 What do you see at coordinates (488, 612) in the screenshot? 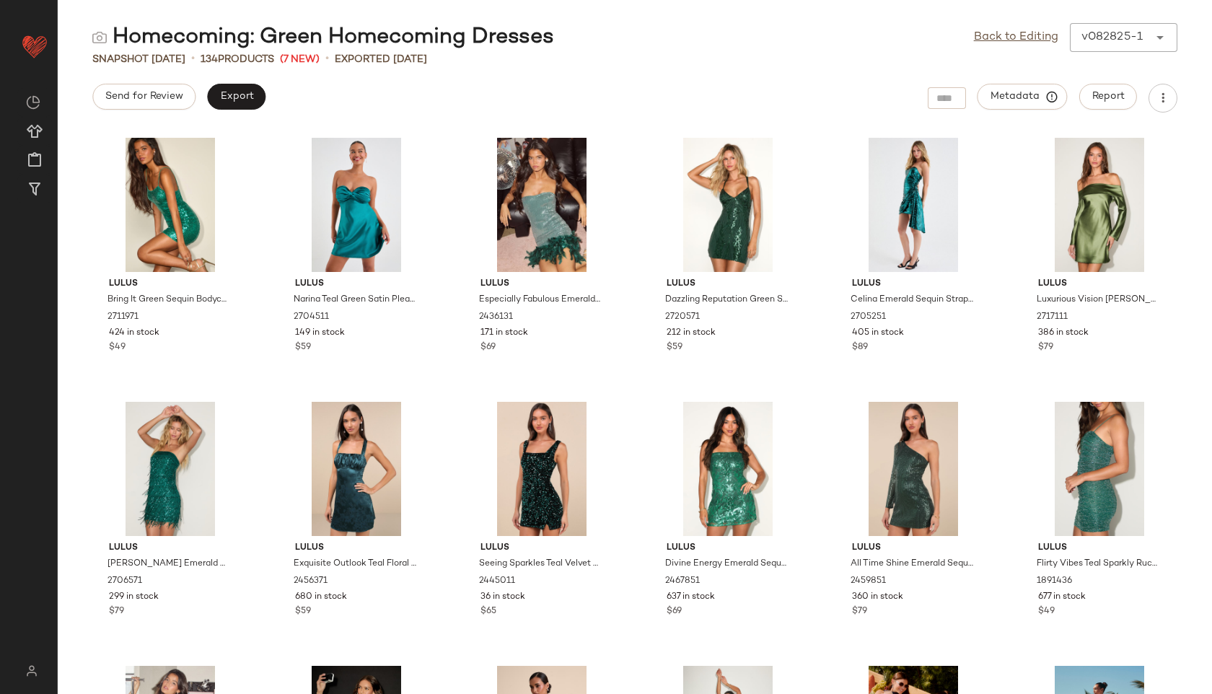
I see `span: $65` at bounding box center [488, 612].